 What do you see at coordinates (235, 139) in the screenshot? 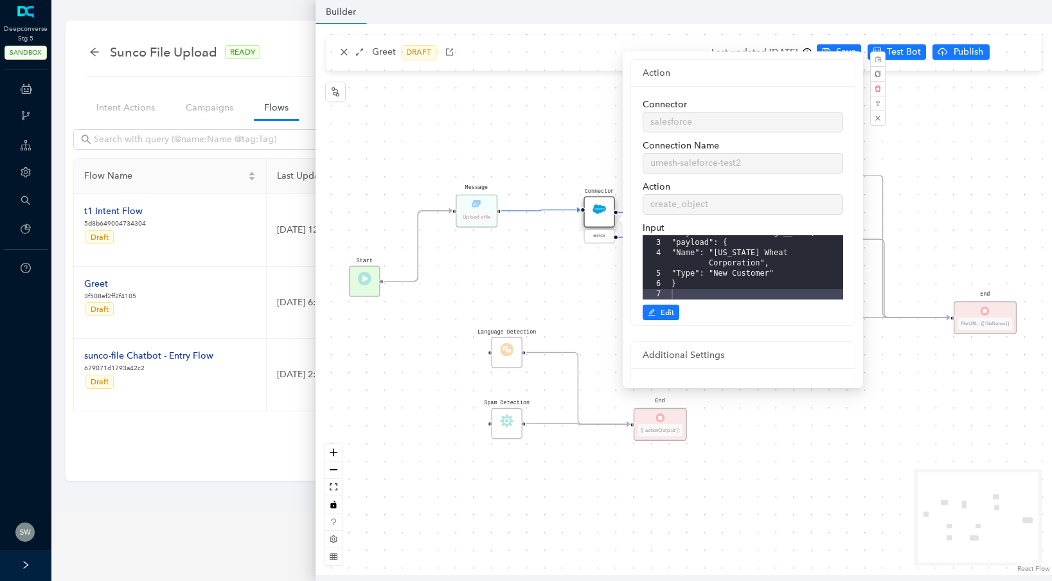
I see `input: Search with query (@name:Name @tag:Tag)` at bounding box center [235, 139].